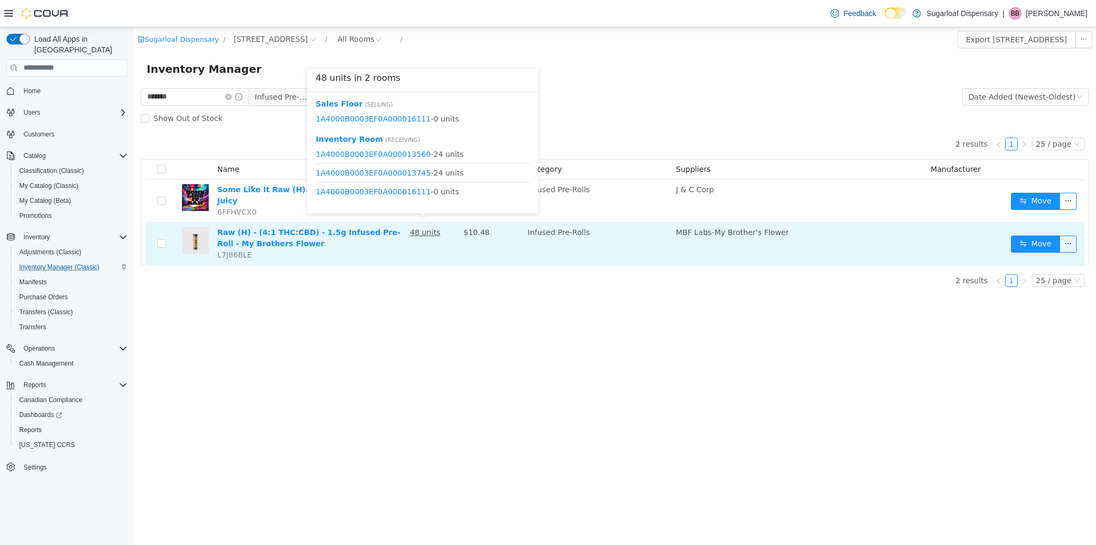  What do you see at coordinates (168, 167) in the screenshot?
I see `a: Some Like It Raw (H) - 1g Infused Joint - Juicy` at bounding box center [168, 167].